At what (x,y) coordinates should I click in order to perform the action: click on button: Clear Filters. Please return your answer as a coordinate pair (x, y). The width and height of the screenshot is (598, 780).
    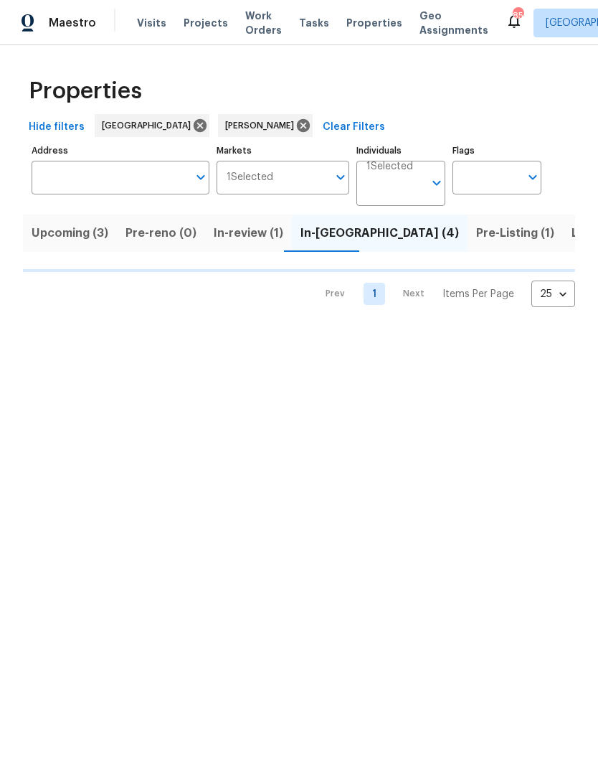
    Looking at the image, I should click on (354, 127).